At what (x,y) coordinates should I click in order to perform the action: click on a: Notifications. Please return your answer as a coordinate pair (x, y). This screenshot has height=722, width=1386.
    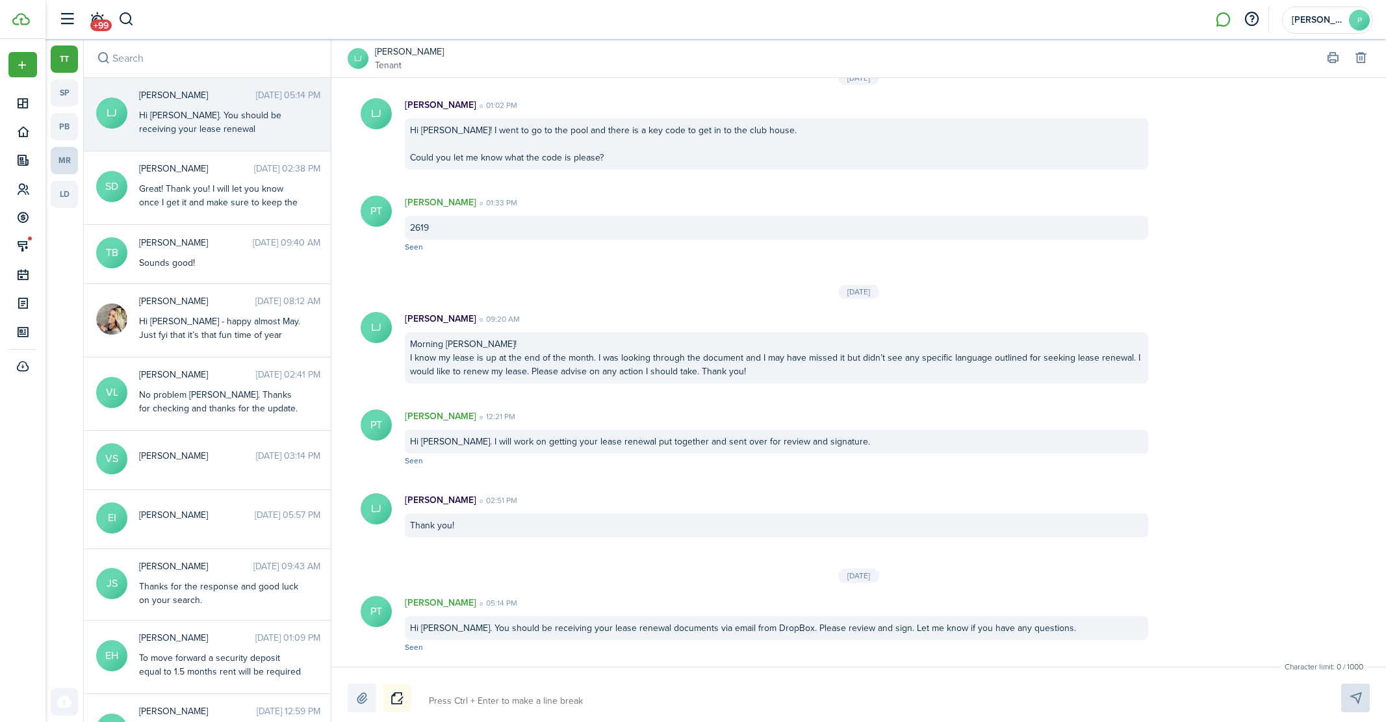
    Looking at the image, I should click on (97, 19).